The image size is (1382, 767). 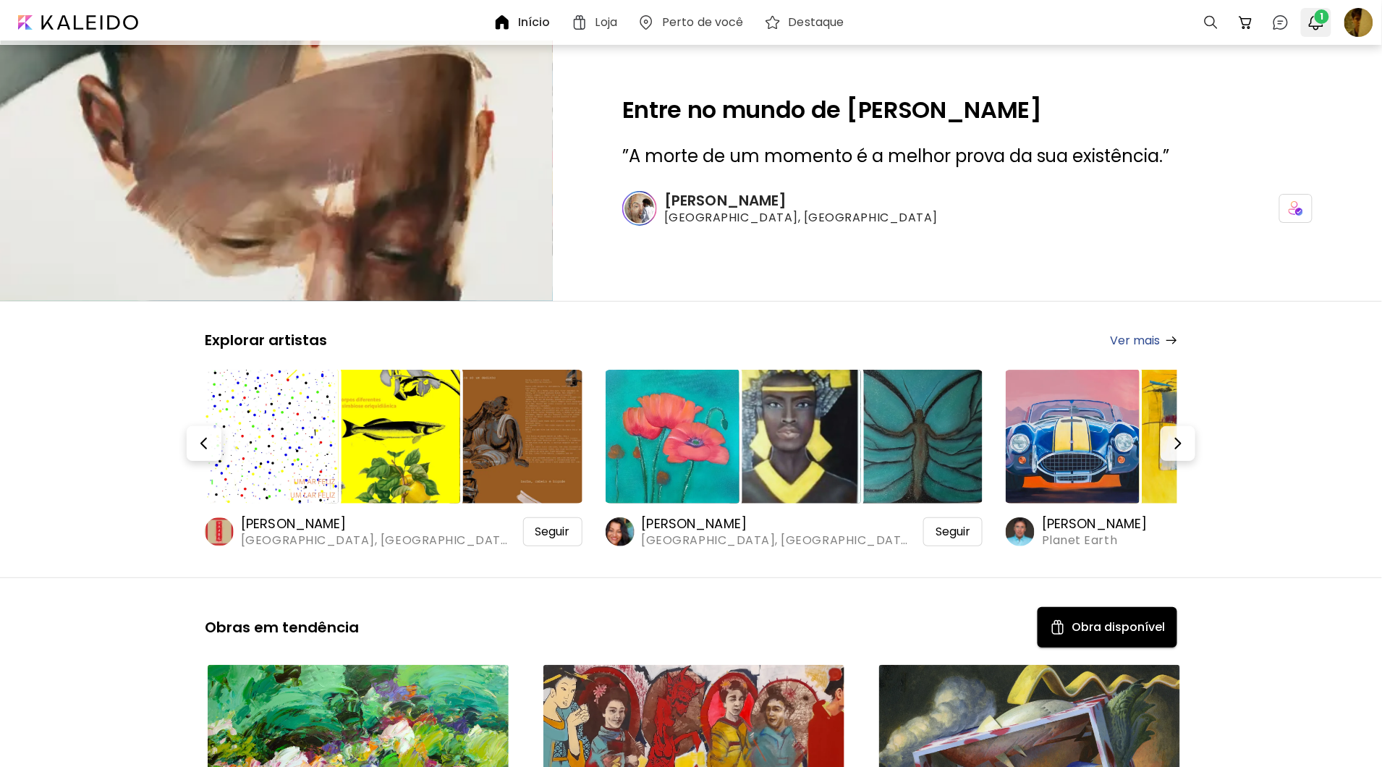 What do you see at coordinates (394, 457) in the screenshot?
I see `a: https://cdn.kaleido.art/CDN/Artwork/176289/Thumbnail/large.webp?updated=781836https://cdn.kaleido...` at bounding box center [394, 457].